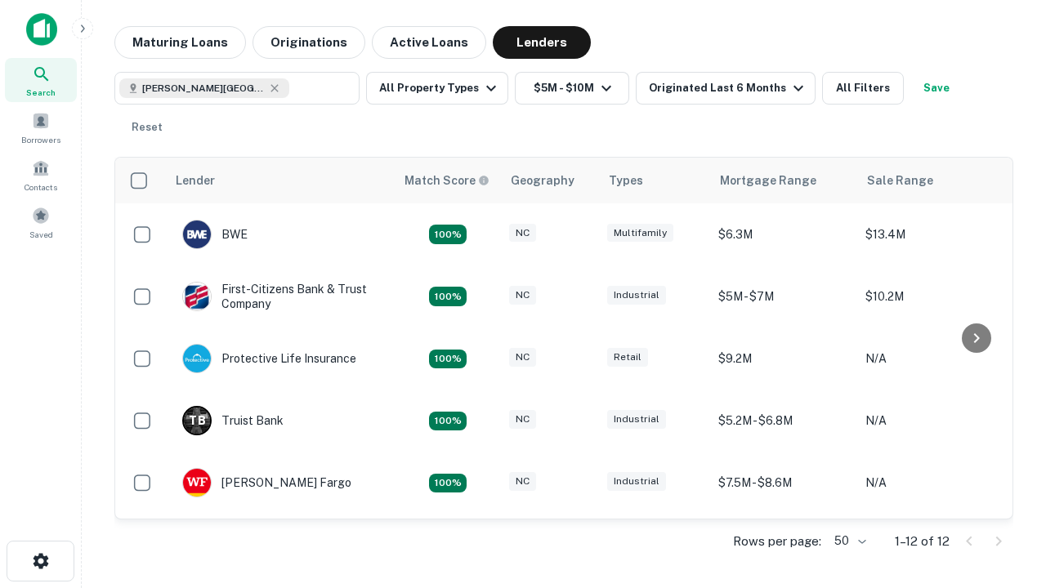 Image resolution: width=1046 pixels, height=588 pixels. I want to click on div: Borrowers, so click(41, 127).